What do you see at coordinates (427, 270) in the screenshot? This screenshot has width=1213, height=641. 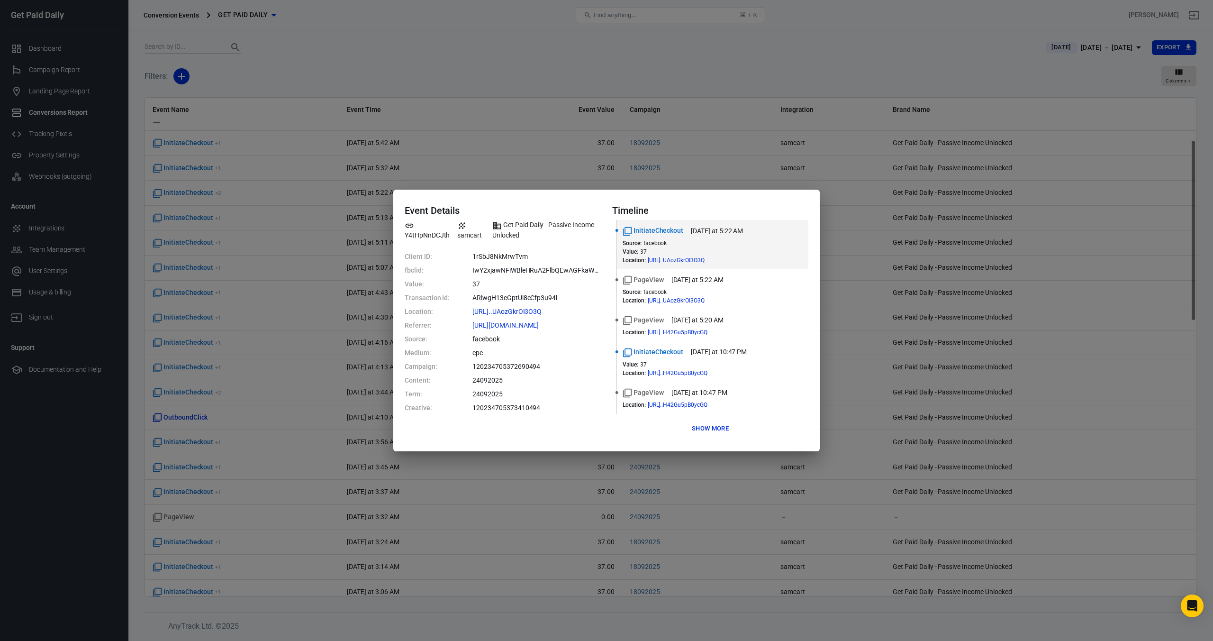 I see `dt: fbclid:` at bounding box center [427, 270].